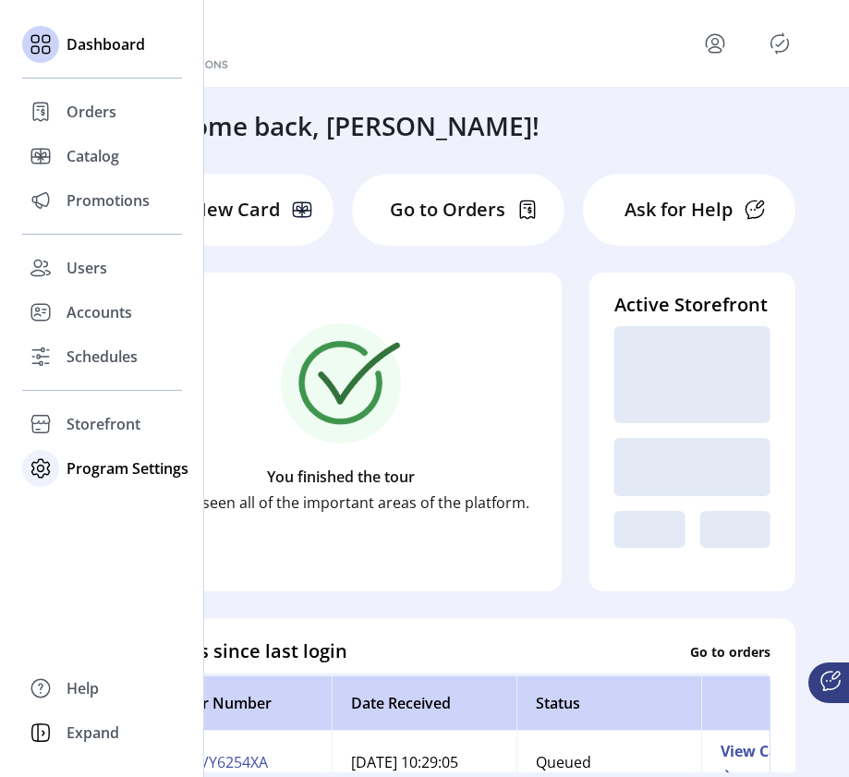 The height and width of the screenshot is (777, 849). I want to click on button: Publisher Panel, so click(780, 43).